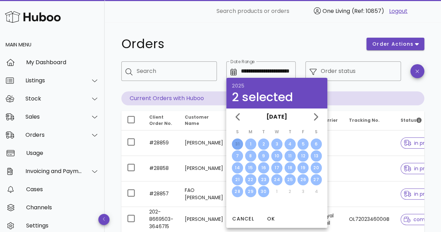 The image size is (441, 232). What do you see at coordinates (316, 156) in the screenshot?
I see `div: 13` at bounding box center [316, 156].